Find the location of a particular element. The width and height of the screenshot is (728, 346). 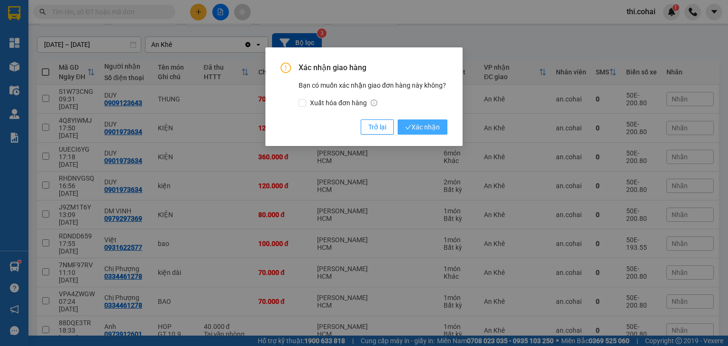

span: Xác nhận giao hàng is located at coordinates (373, 68).